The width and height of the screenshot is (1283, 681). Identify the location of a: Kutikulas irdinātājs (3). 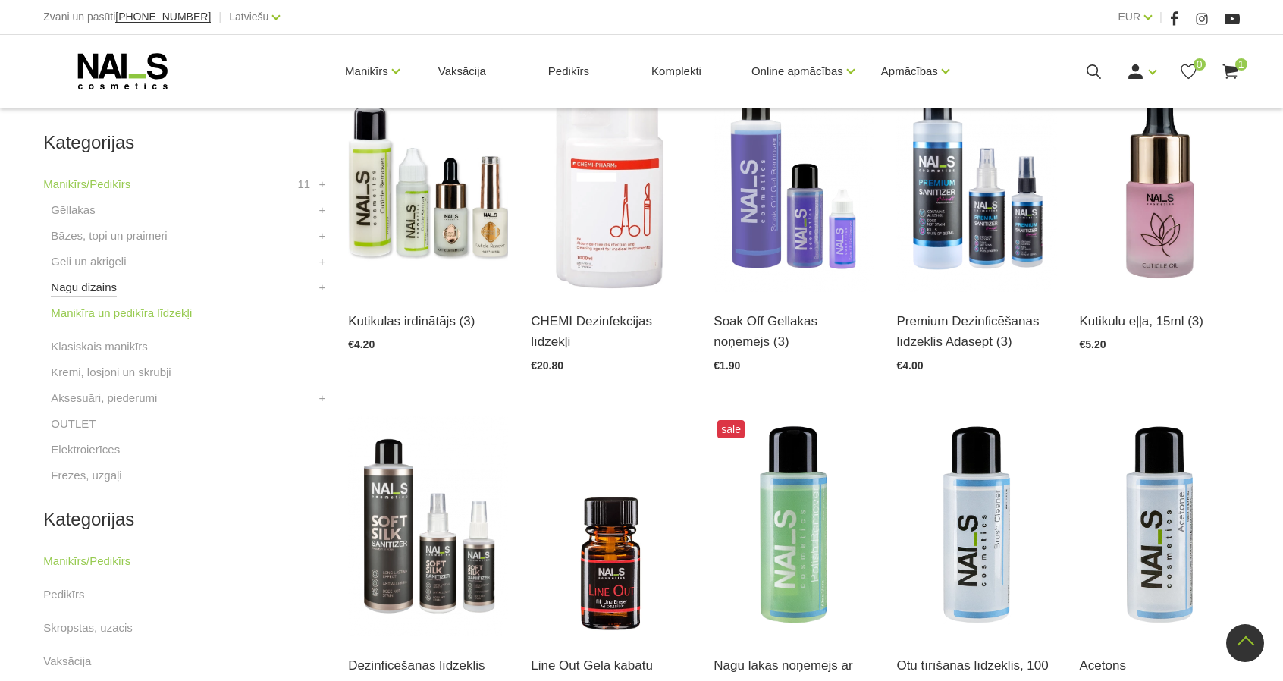
(428, 321).